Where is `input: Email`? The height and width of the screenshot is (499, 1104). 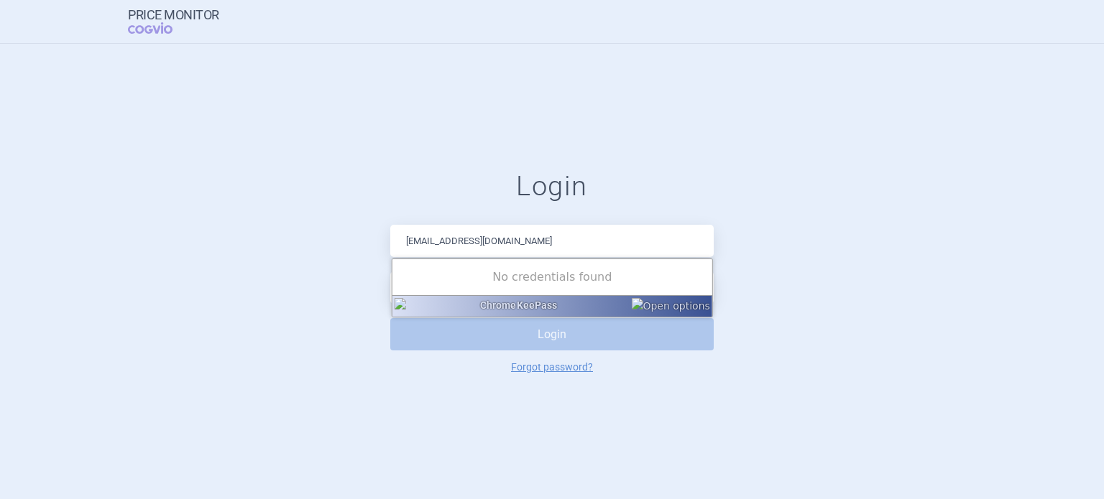 input: Email is located at coordinates (552, 241).